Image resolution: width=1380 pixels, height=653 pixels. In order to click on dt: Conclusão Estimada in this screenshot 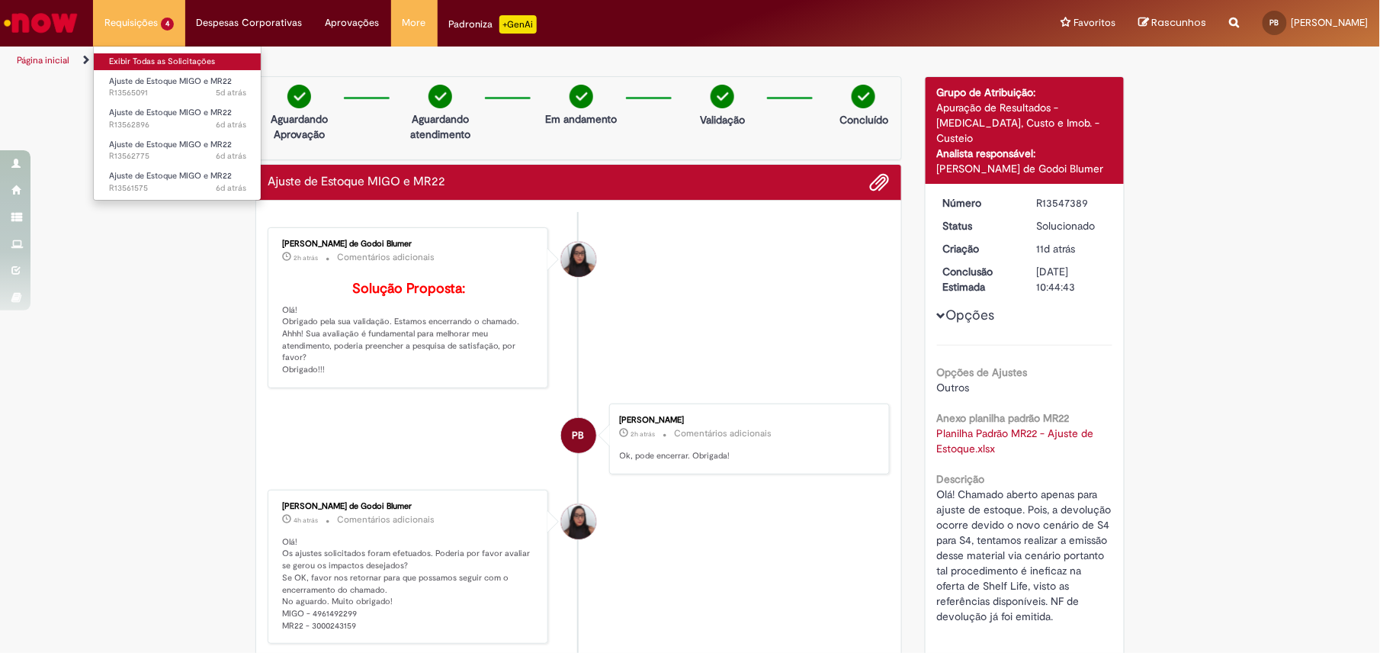, I will do `click(978, 279)`.